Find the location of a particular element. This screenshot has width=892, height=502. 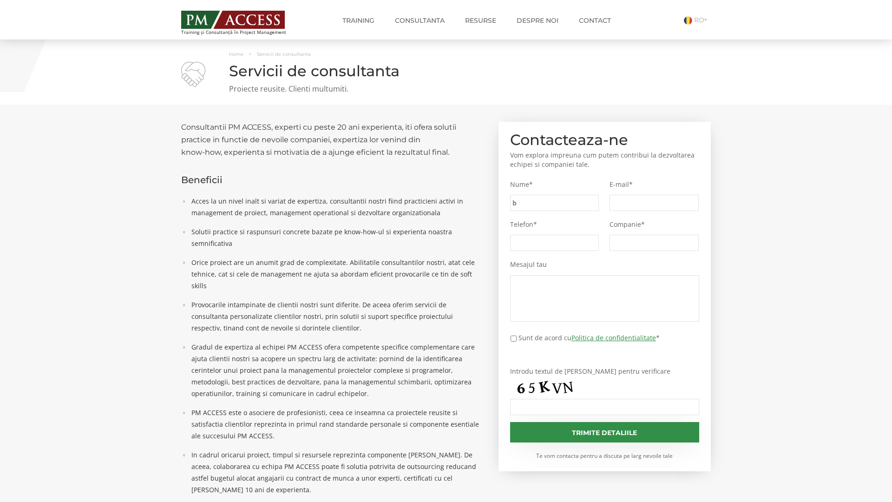

p: Proiecte reusite. Clienti multumiti. is located at coordinates (446, 89).